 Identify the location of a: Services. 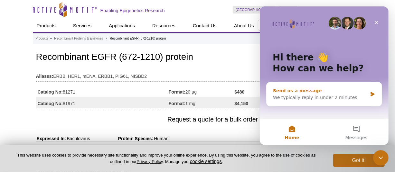
(82, 26).